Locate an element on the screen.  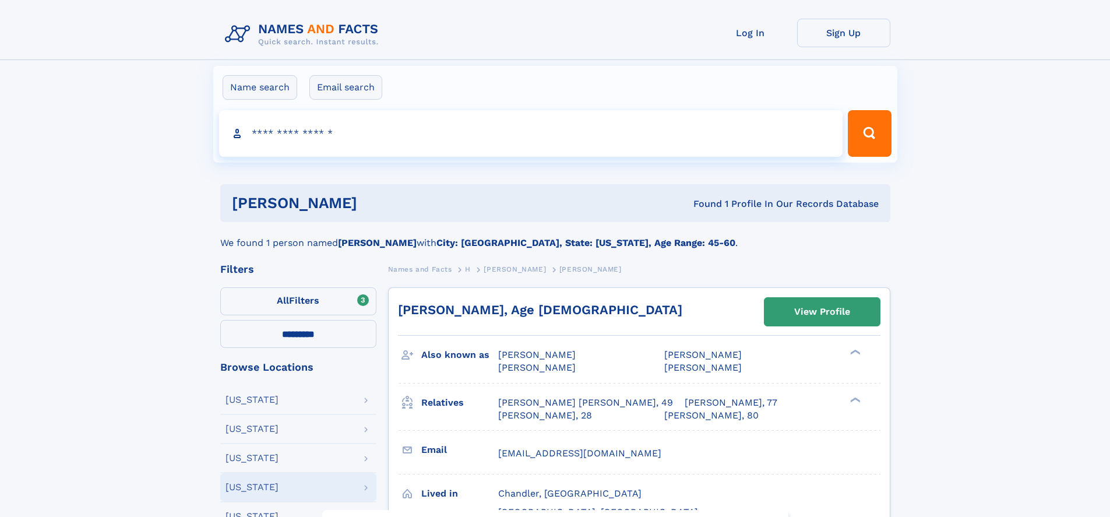
div: Browse Locations is located at coordinates (298, 367).